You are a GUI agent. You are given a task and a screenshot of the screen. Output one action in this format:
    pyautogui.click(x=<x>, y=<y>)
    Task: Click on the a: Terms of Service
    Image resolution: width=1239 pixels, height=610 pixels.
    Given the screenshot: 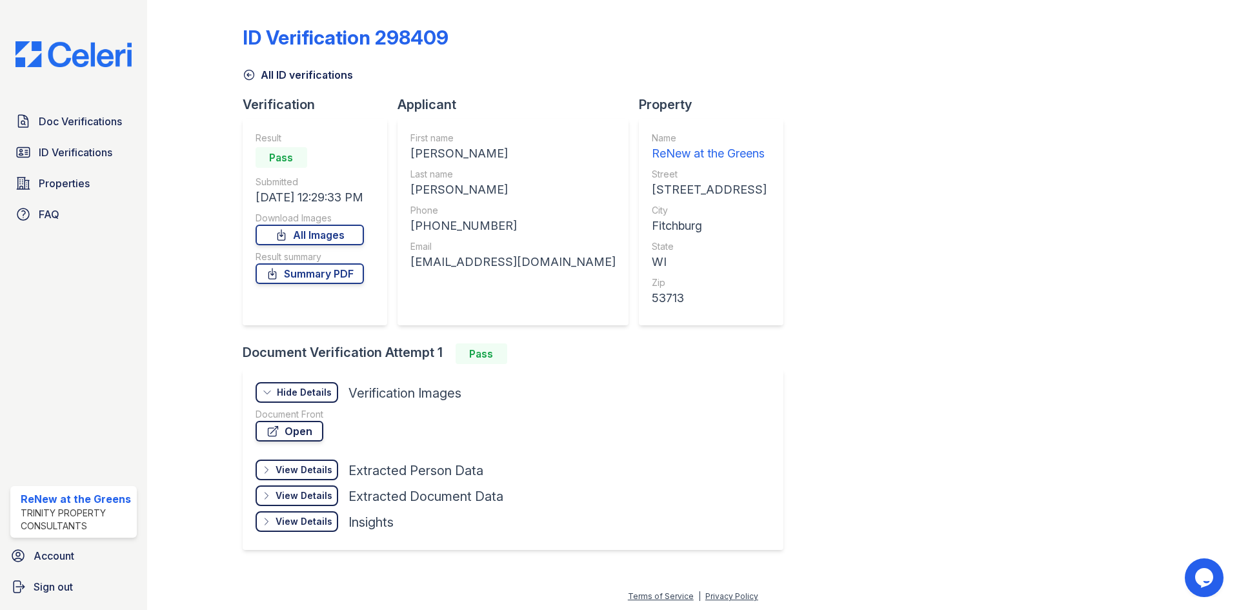 What is the action you would take?
    pyautogui.click(x=661, y=595)
    